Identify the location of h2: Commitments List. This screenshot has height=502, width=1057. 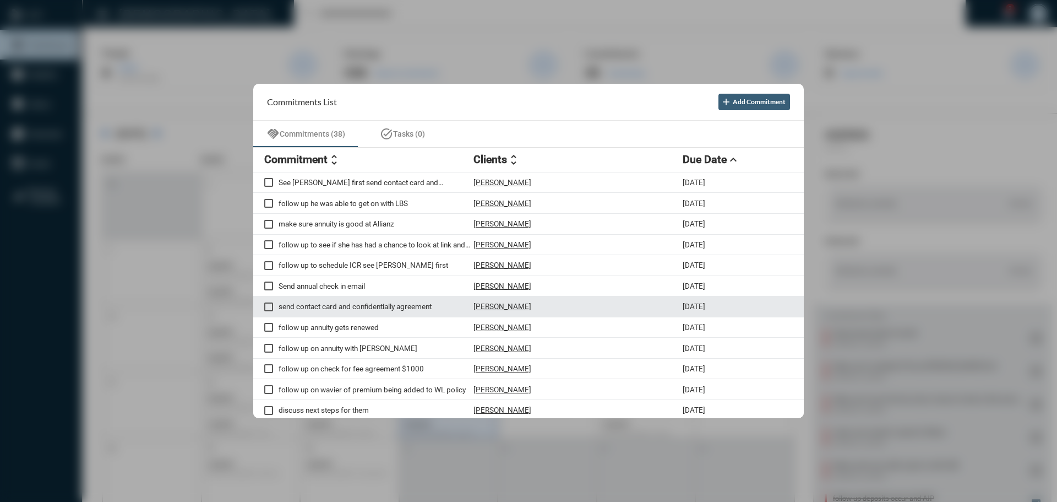
(302, 101).